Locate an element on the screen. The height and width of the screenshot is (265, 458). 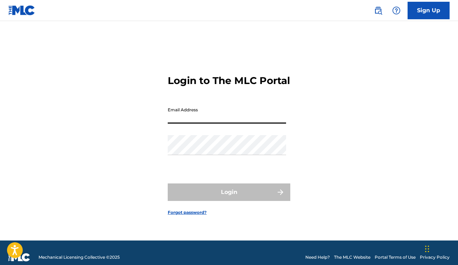
a: The MLC Website is located at coordinates (352, 257).